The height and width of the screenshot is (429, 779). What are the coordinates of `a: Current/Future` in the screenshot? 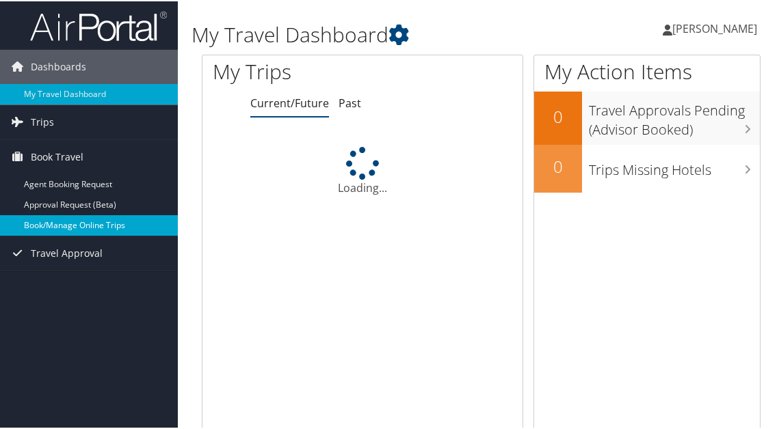 It's located at (289, 102).